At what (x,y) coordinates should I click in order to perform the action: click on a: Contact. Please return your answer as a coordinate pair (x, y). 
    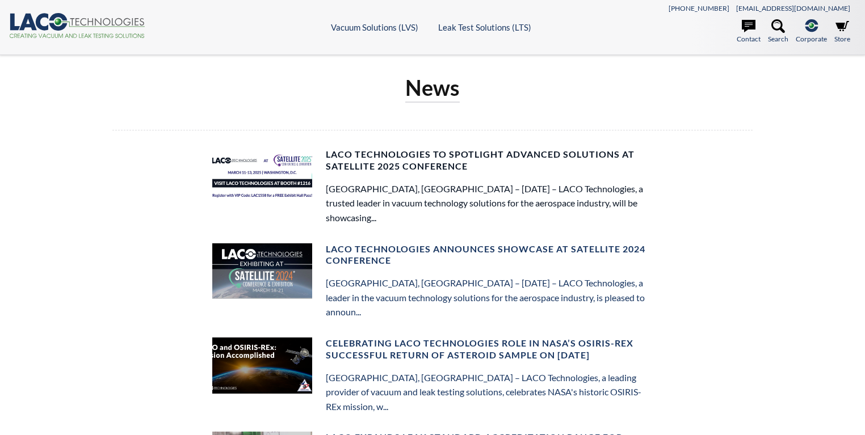
    Looking at the image, I should click on (749, 32).